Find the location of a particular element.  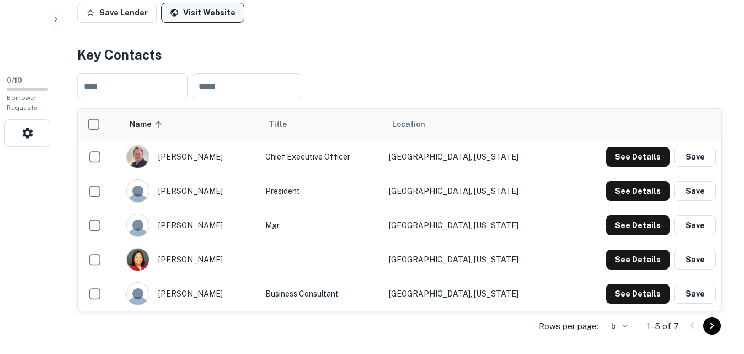

span: Name is located at coordinates (147, 124).